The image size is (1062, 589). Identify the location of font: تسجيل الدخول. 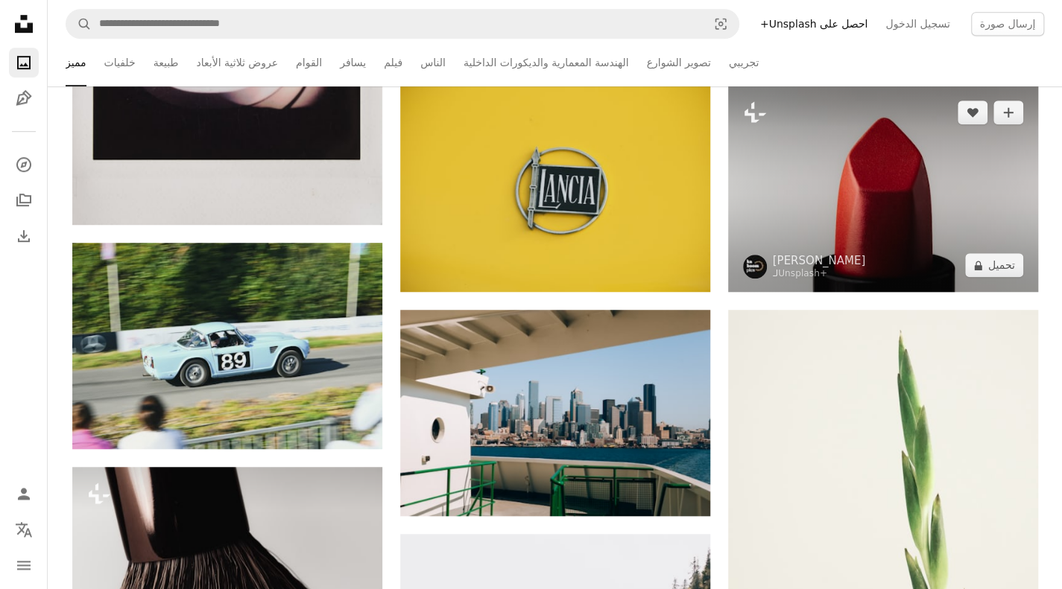
(917, 24).